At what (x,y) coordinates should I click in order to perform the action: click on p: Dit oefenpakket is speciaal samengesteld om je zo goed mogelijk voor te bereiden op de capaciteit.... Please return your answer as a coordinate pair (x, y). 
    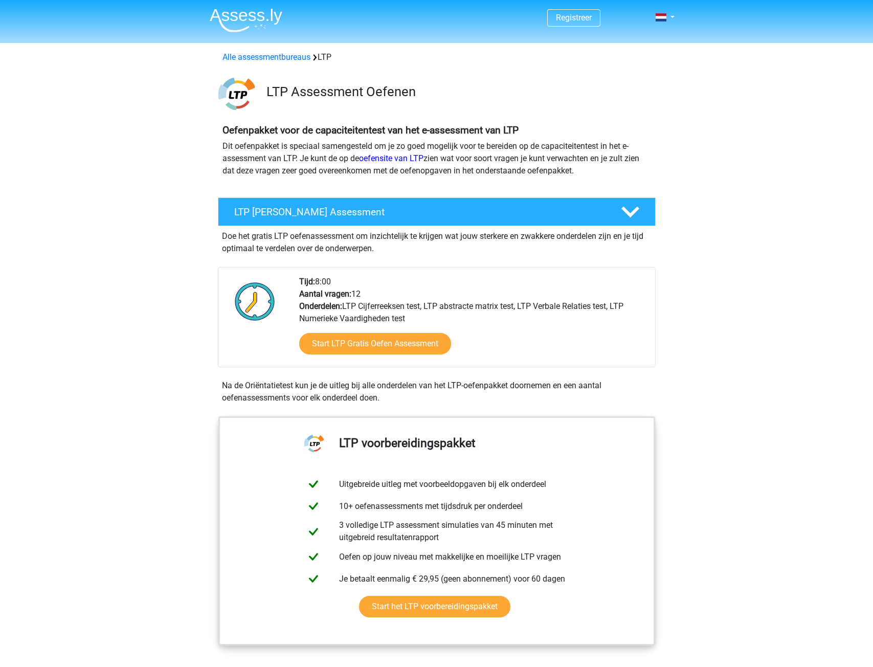
    Looking at the image, I should click on (437, 158).